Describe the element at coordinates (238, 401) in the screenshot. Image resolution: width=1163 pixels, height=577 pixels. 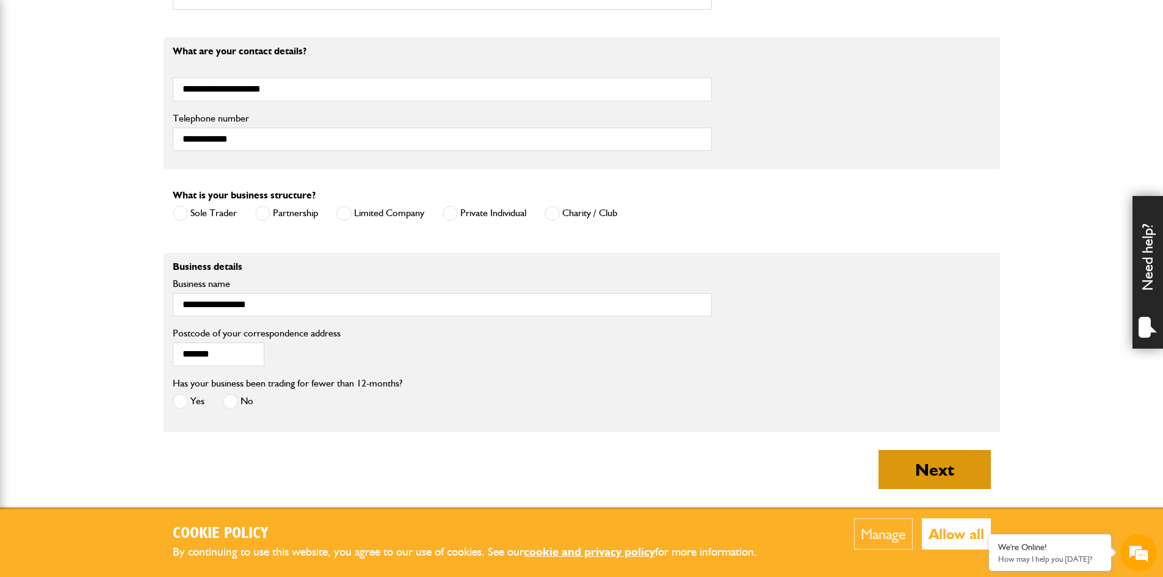
I see `label: No` at that location.